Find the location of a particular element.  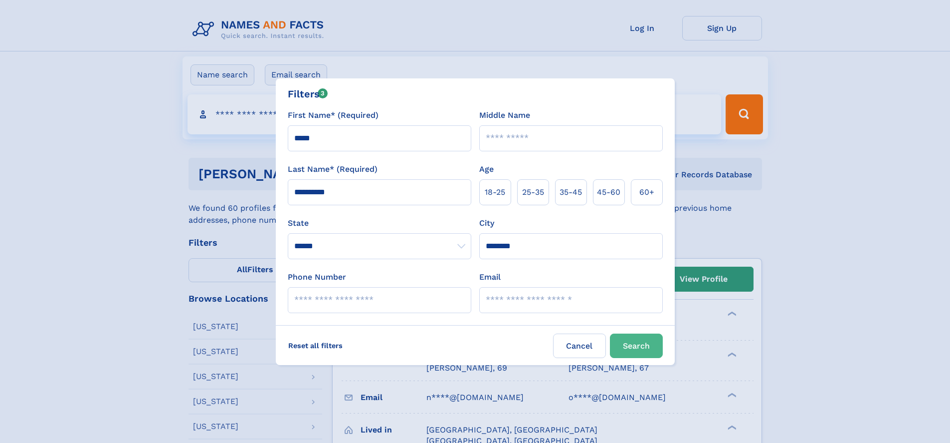

span: 45‑60 is located at coordinates (609, 192).